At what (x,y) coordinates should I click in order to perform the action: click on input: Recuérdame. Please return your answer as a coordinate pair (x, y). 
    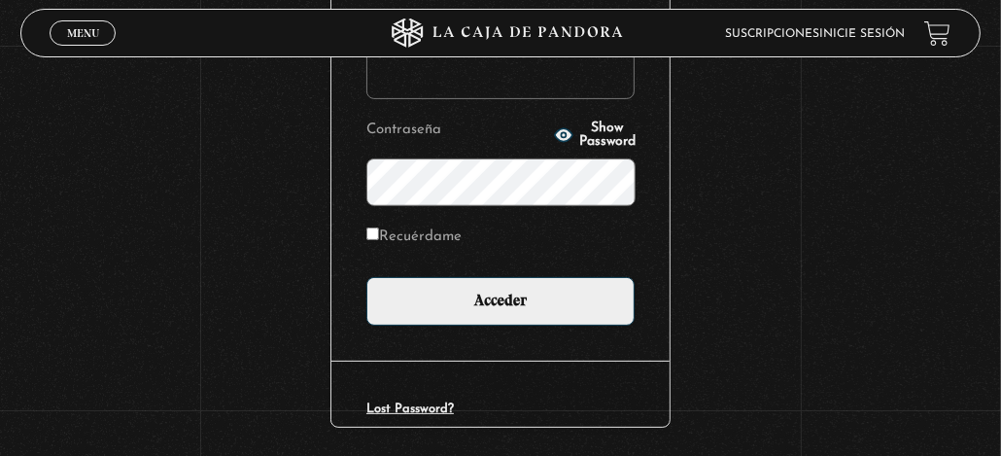
    Looking at the image, I should click on (372, 233).